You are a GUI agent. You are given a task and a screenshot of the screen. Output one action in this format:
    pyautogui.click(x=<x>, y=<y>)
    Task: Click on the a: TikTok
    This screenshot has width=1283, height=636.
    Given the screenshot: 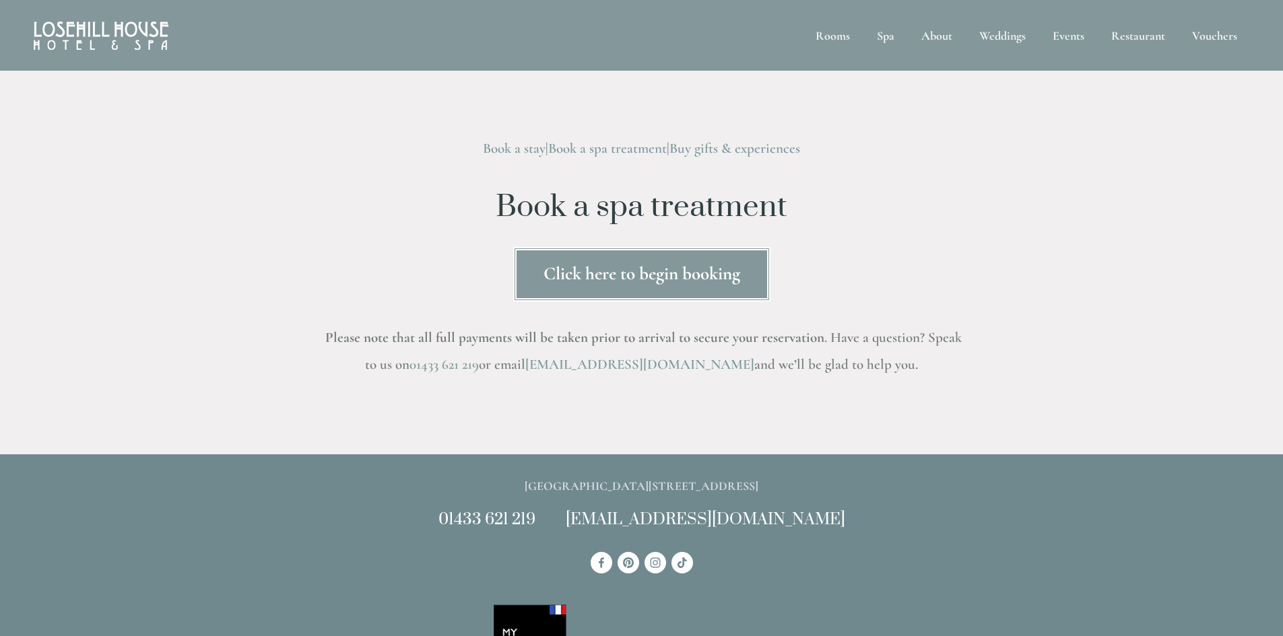 What is the action you would take?
    pyautogui.click(x=682, y=563)
    